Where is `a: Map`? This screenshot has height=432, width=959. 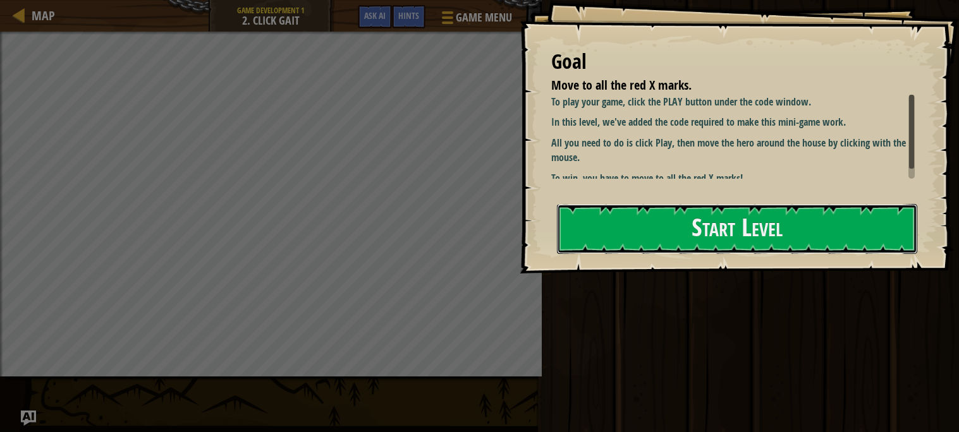 a: Map is located at coordinates (40, 15).